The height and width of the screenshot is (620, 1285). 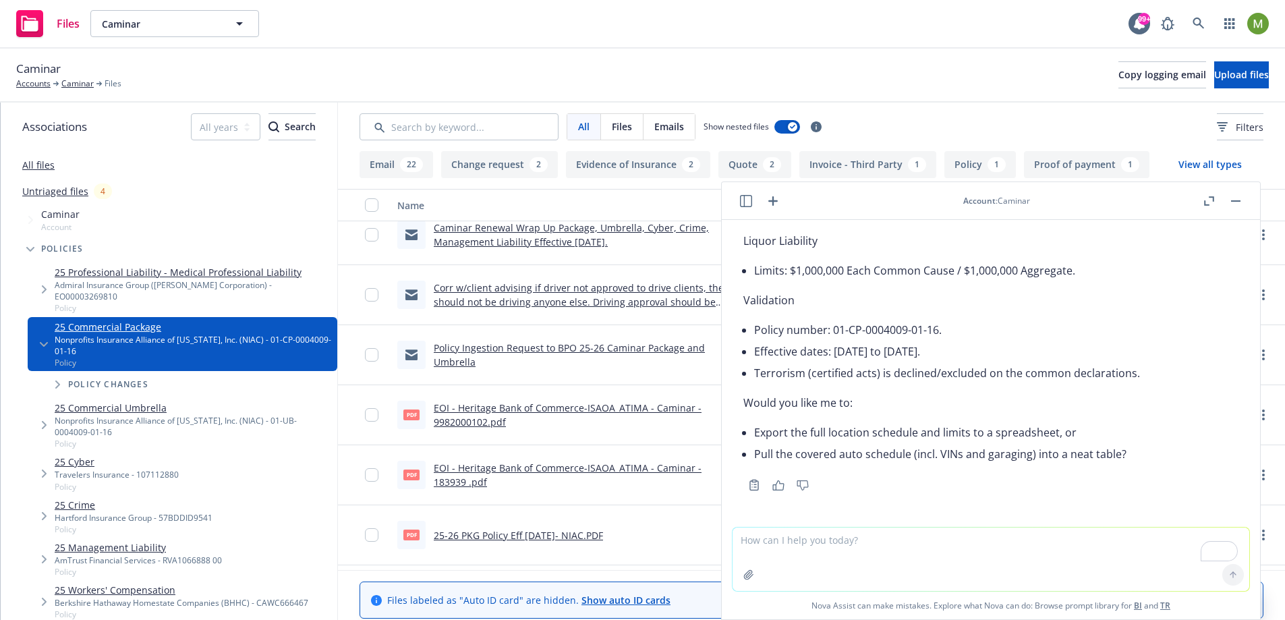 I want to click on button: Thumbs down, so click(x=802, y=485).